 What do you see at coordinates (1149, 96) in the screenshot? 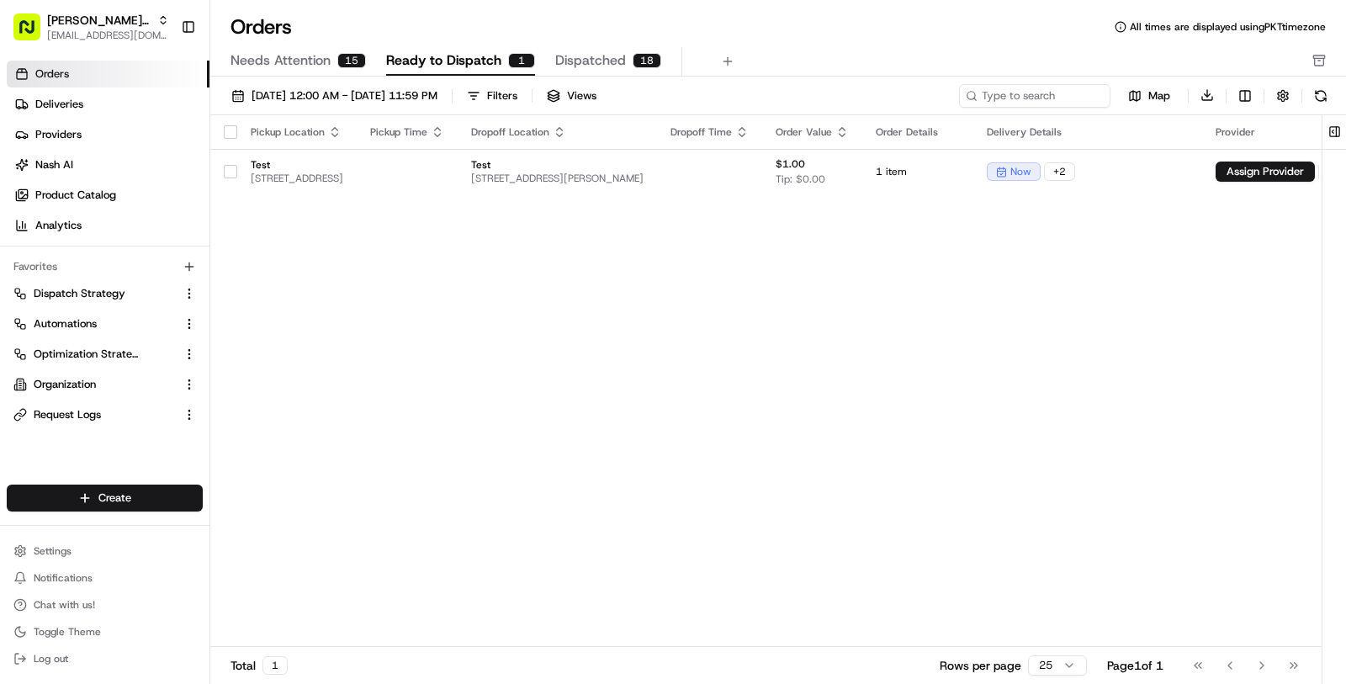
I see `button: Map` at bounding box center [1149, 96].